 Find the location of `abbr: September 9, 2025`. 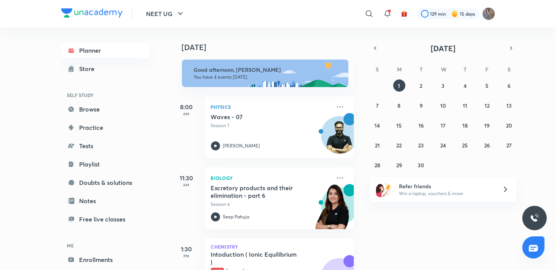

abbr: September 9, 2025 is located at coordinates (421, 105).